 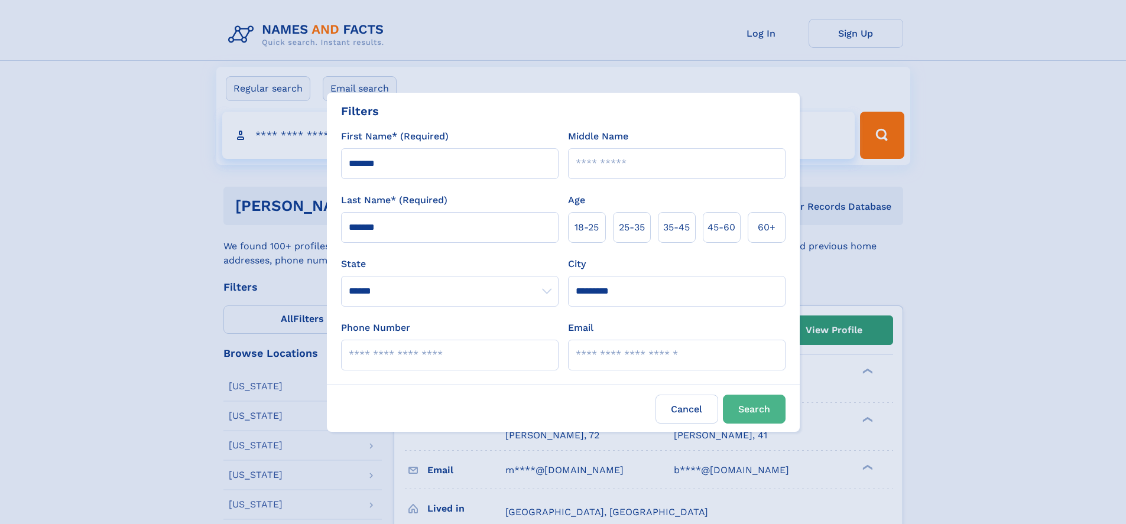 I want to click on label: Age, so click(x=576, y=200).